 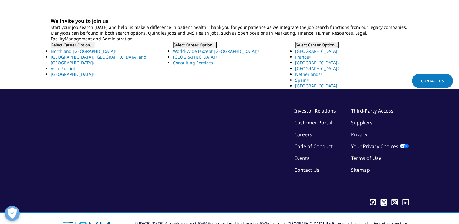 What do you see at coordinates (313, 146) in the screenshot?
I see `a: Code of Conduct` at bounding box center [313, 146].